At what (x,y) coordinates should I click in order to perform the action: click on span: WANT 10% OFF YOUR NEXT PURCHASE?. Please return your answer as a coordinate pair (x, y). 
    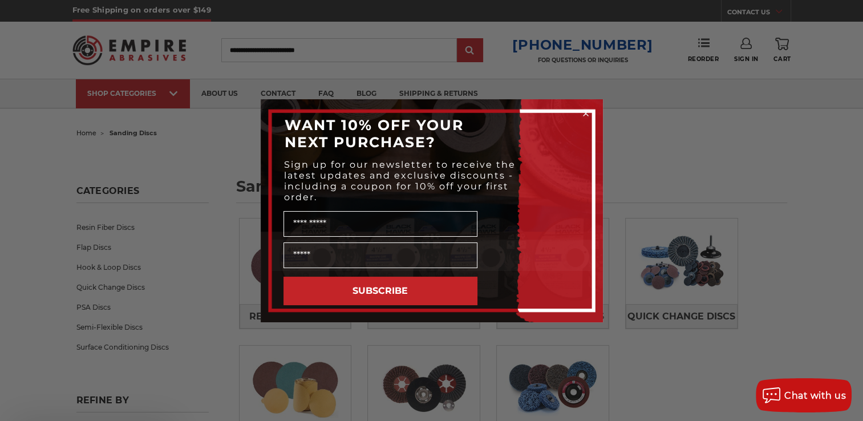
    Looking at the image, I should click on (374, 133).